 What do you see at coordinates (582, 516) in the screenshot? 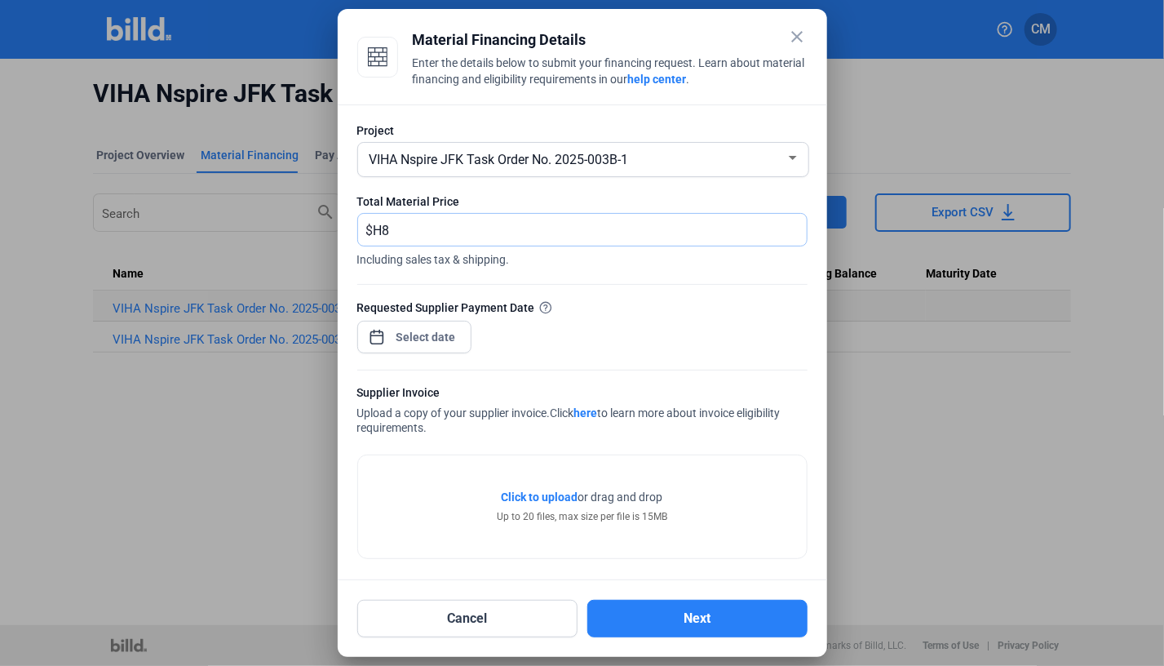
I see `div: Up to 20 files, max size per file is 15MB` at bounding box center [582, 516].